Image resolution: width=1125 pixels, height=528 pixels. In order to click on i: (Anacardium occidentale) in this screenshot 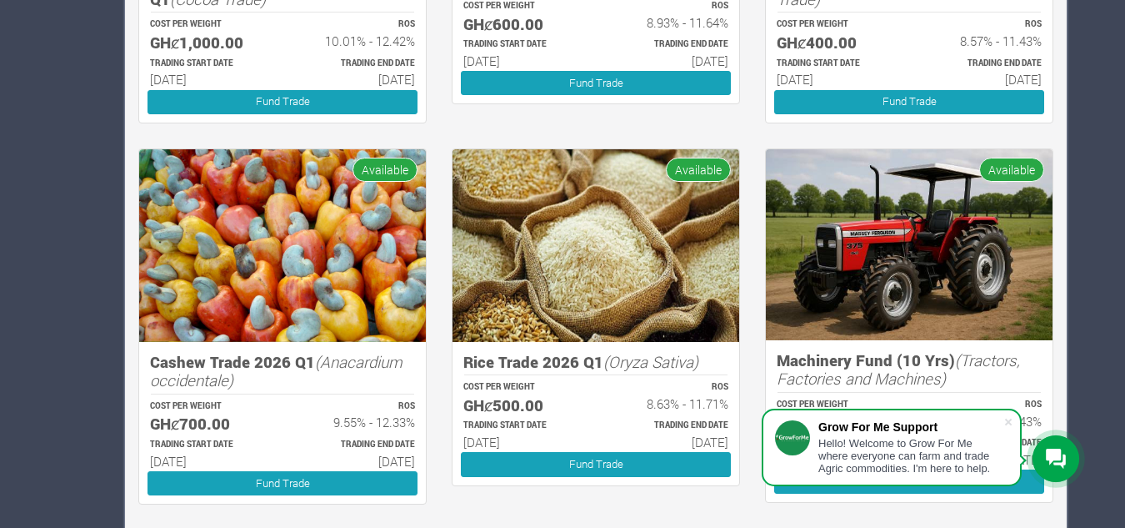, I will do `click(276, 371)`.